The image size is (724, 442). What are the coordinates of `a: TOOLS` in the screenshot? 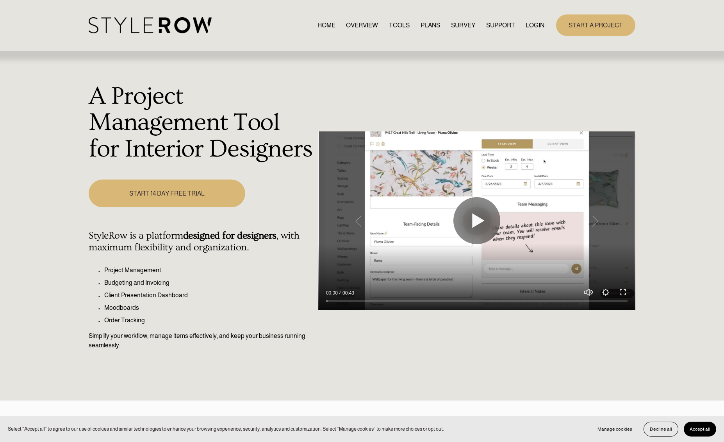 It's located at (399, 25).